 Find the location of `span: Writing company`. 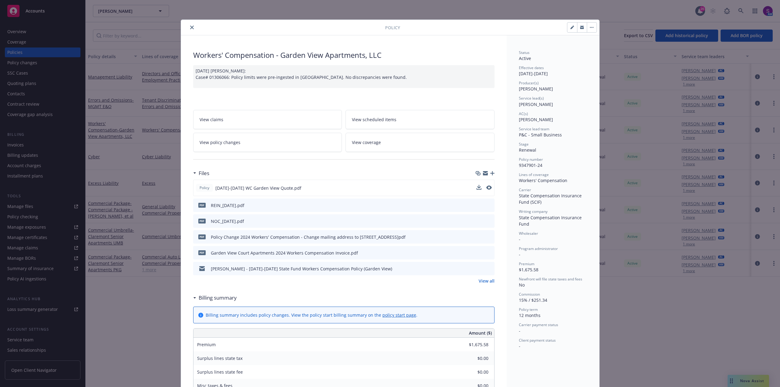

span: Writing company is located at coordinates (533, 211).